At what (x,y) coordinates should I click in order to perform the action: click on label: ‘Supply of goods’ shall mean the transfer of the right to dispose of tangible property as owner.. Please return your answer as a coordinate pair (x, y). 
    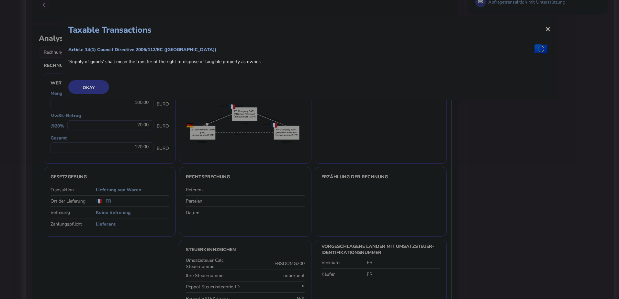
    Looking at the image, I should click on (300, 62).